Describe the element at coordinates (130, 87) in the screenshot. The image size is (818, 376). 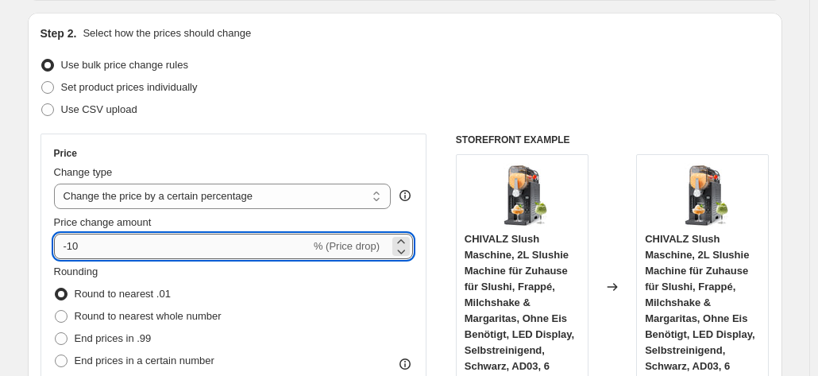
I see `span: Set product prices individually` at that location.